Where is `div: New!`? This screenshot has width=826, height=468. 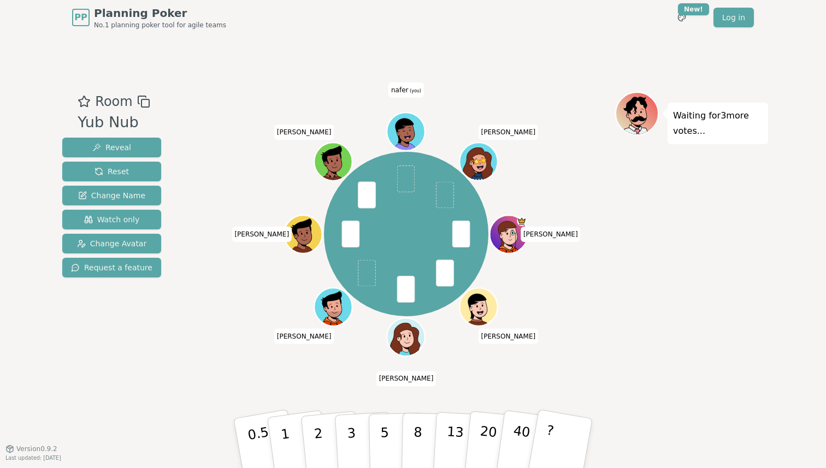
div: New! is located at coordinates (693, 9).